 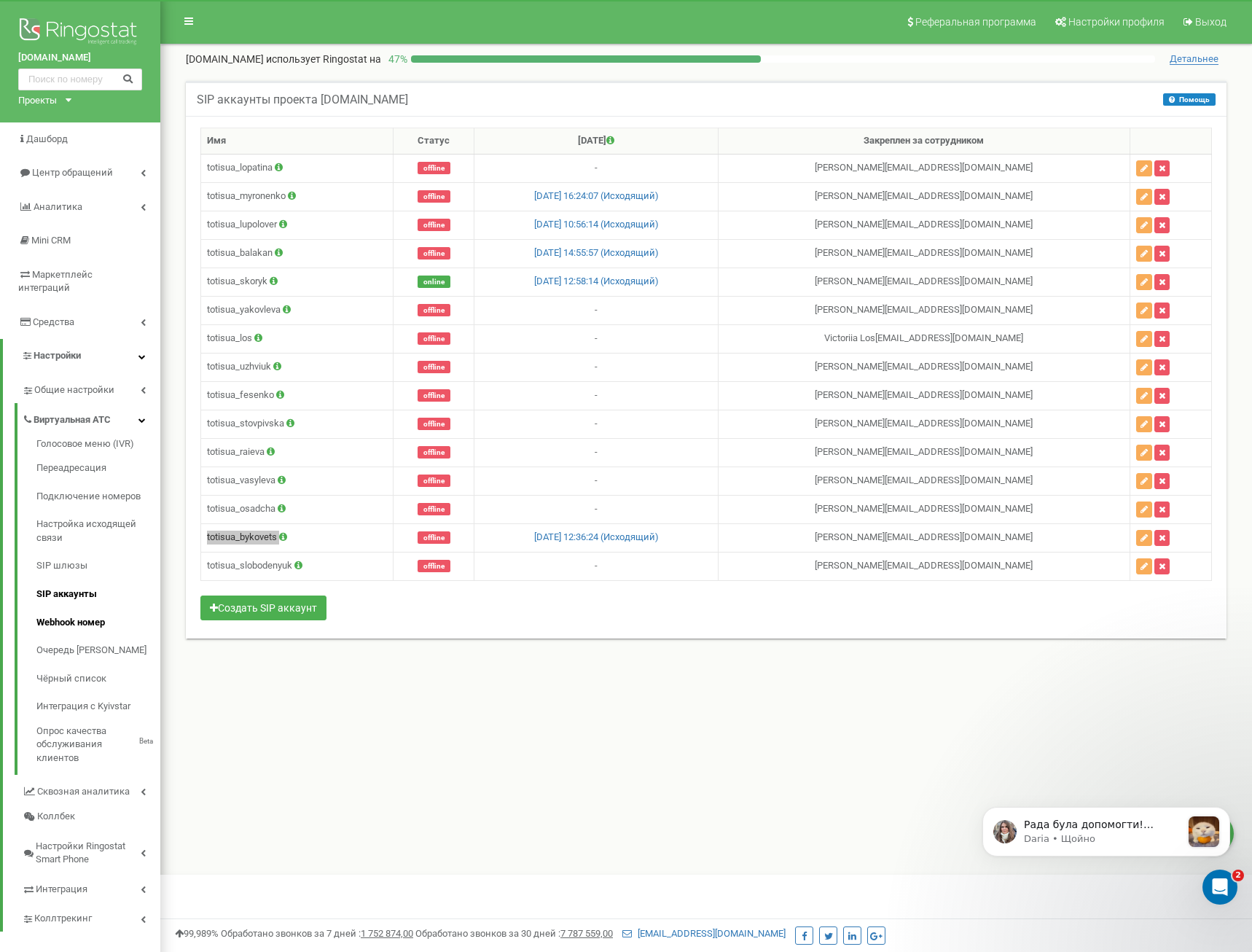 I want to click on a: Общие настройки, so click(x=91, y=387).